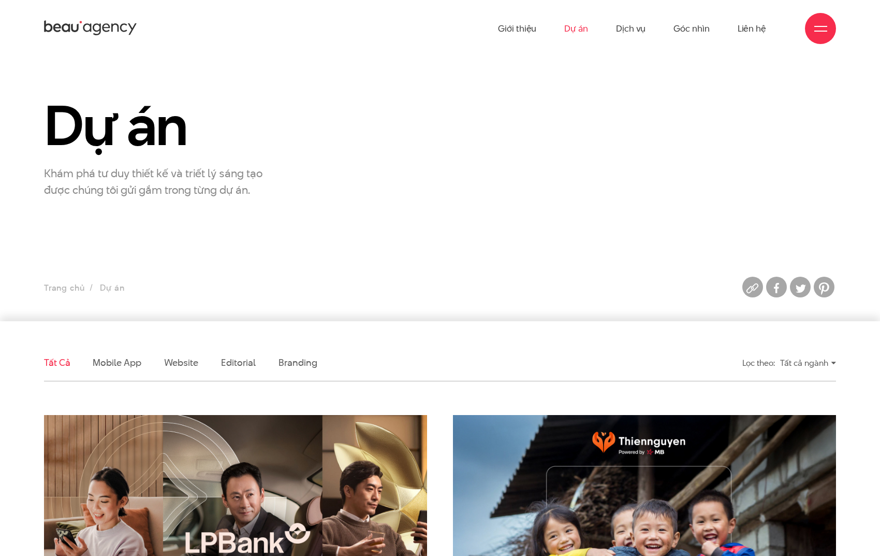 The height and width of the screenshot is (556, 880). Describe the element at coordinates (298, 362) in the screenshot. I see `a: Branding` at that location.